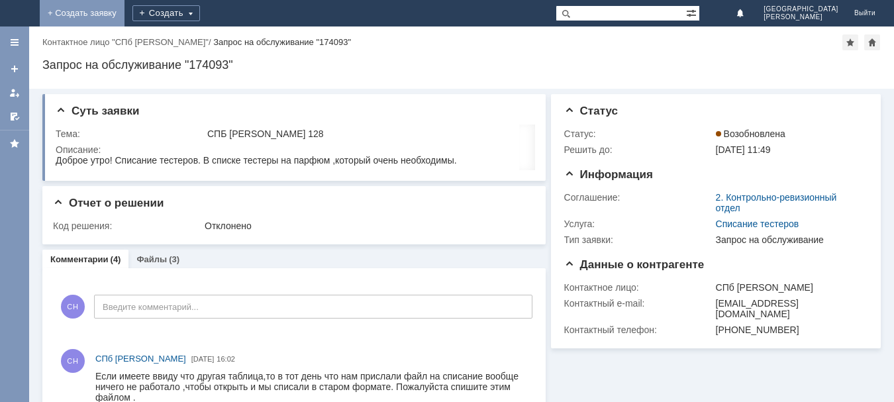  What do you see at coordinates (293, 150) in the screenshot?
I see `div: Описание:` at bounding box center [293, 150].